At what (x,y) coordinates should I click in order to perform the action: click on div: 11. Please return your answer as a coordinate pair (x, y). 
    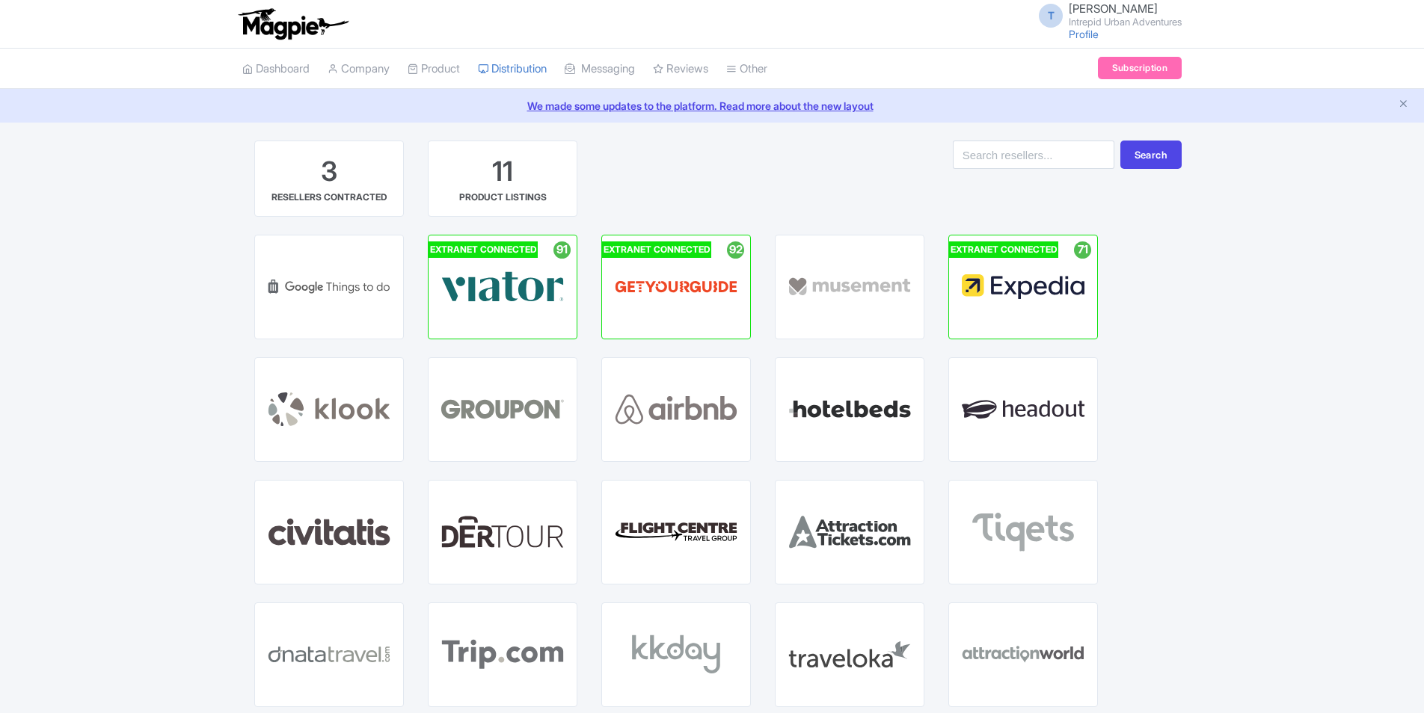
    Looking at the image, I should click on (502, 172).